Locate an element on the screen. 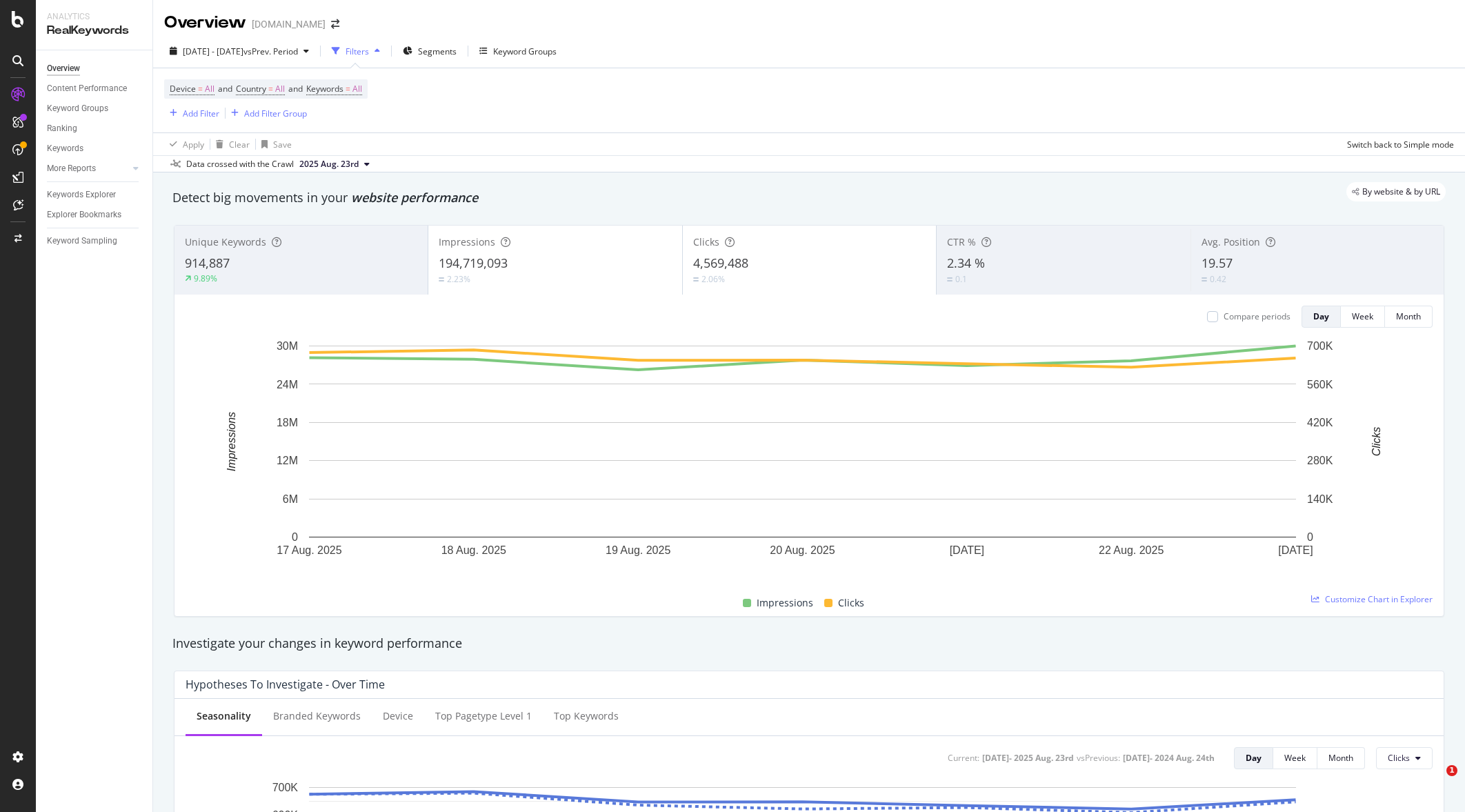  text: 18M is located at coordinates (287, 422).